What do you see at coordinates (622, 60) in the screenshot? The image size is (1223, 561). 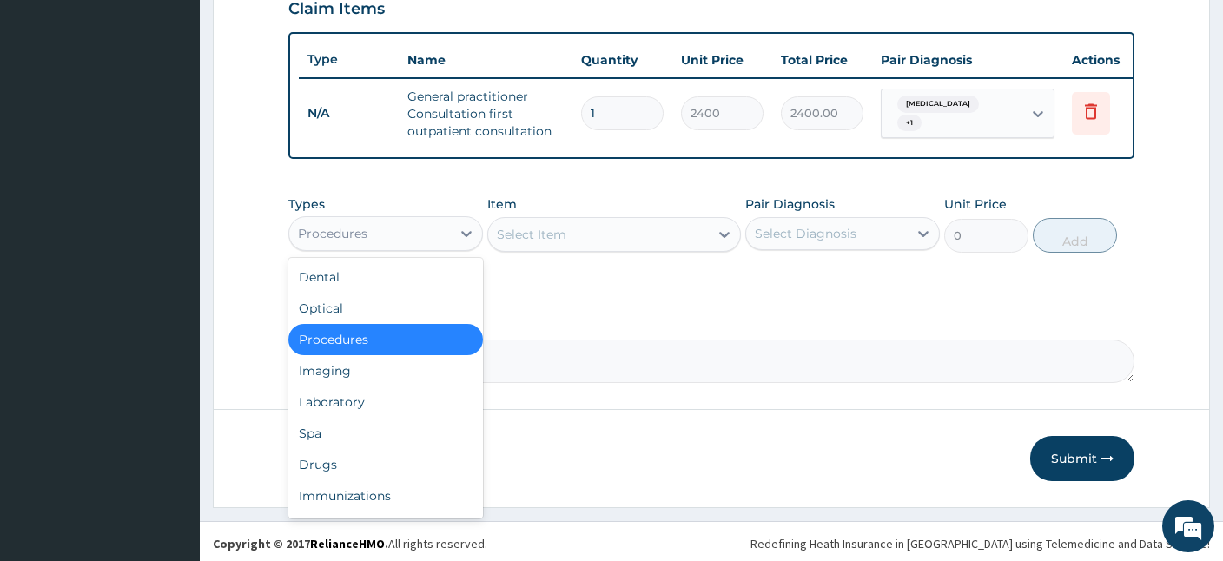 I see `th: Quantity` at bounding box center [622, 60].